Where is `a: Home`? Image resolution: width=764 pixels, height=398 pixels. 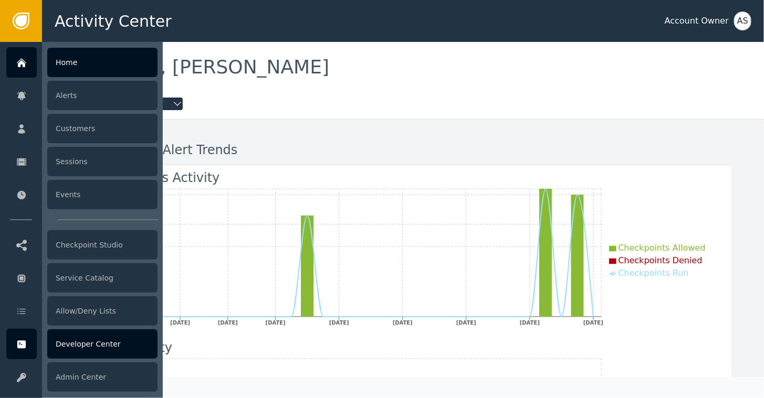 a: Home is located at coordinates (82, 62).